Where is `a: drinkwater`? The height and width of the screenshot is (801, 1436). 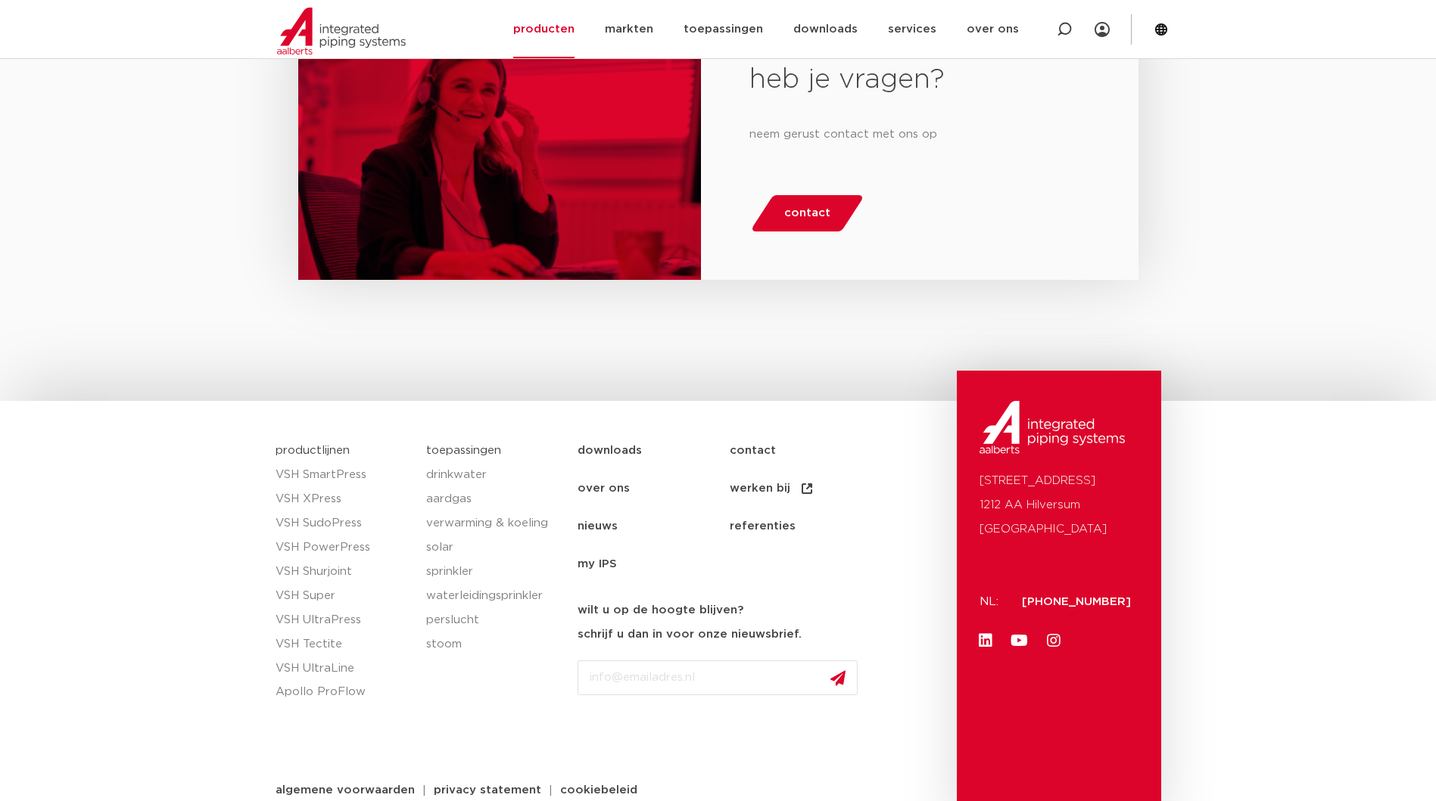
a: drinkwater is located at coordinates (494, 475).